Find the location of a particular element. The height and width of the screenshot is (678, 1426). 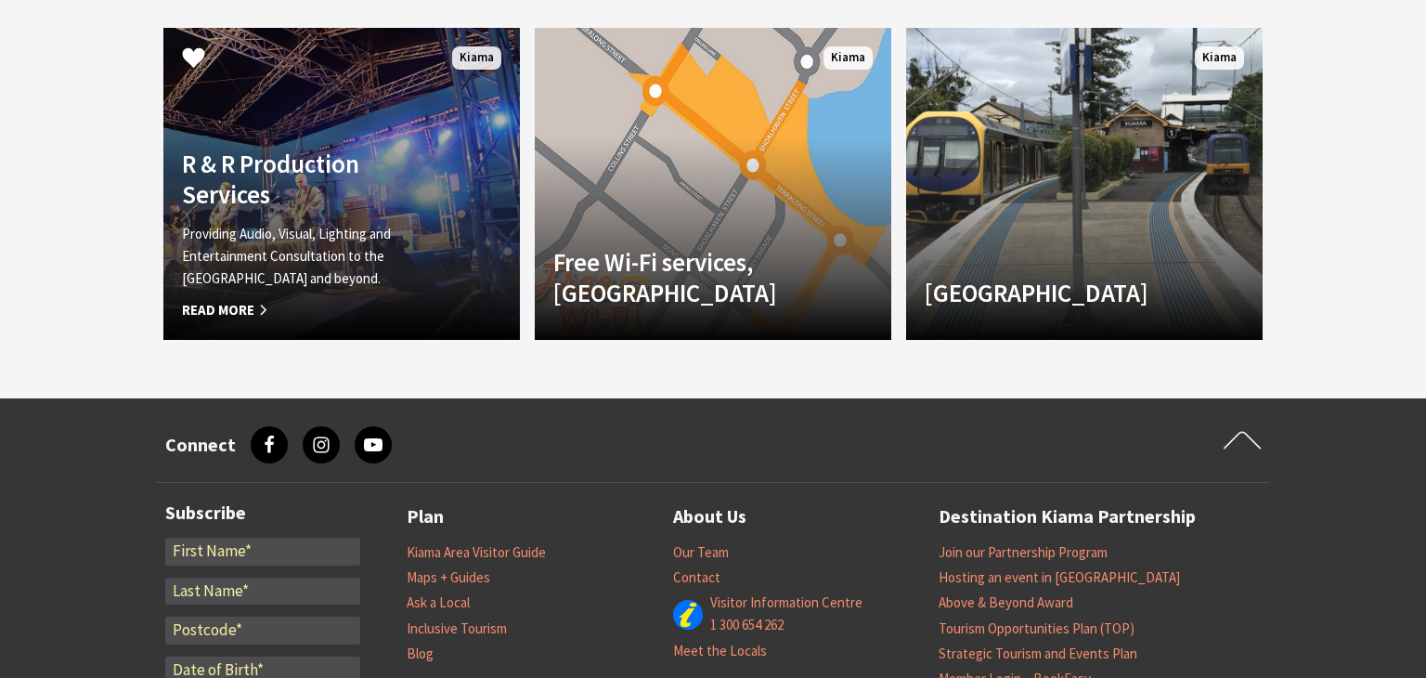

button: Click to Favourite R & R Production Services is located at coordinates (193, 59).